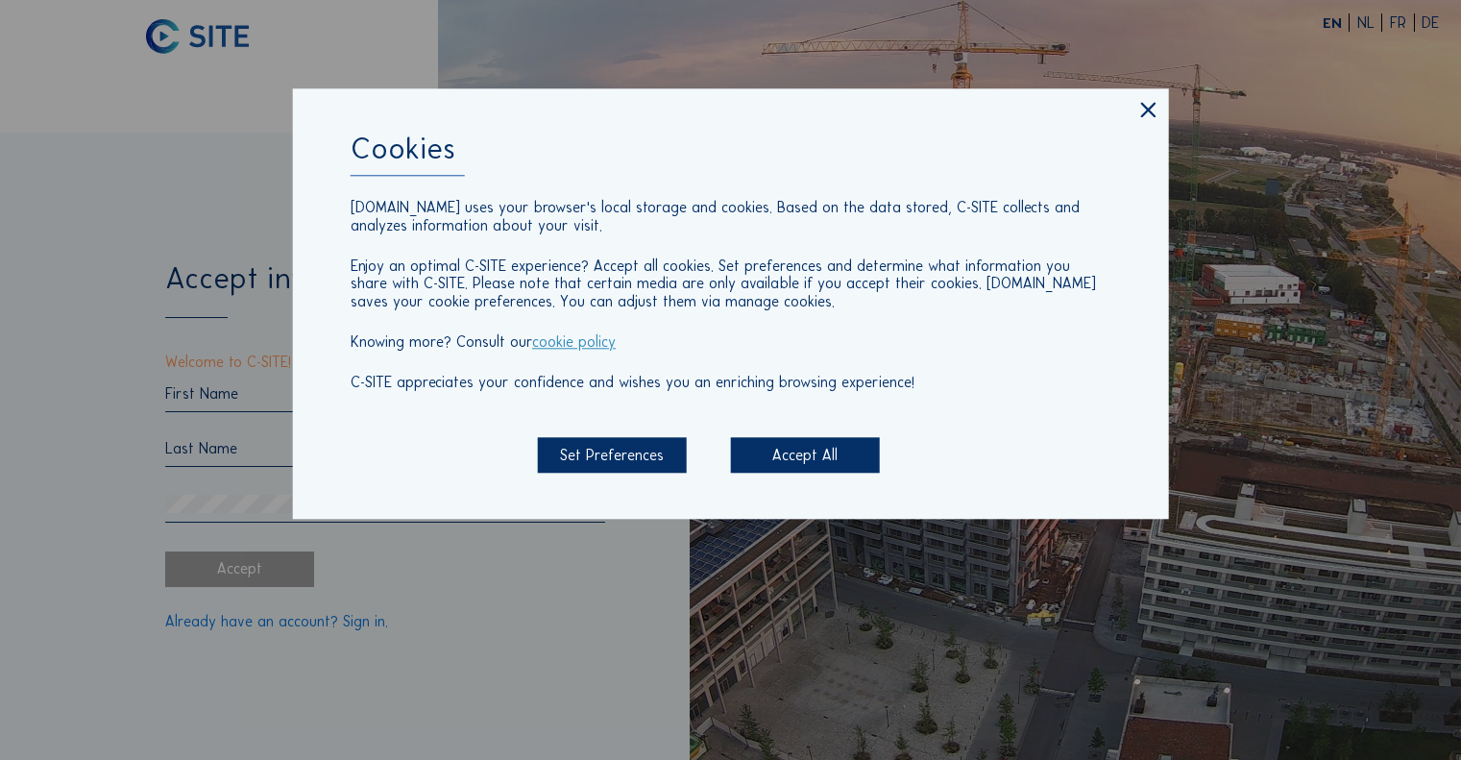 Image resolution: width=1461 pixels, height=760 pixels. I want to click on p: C-SITE appreciates your confidence and wishes you an enriching browsing experience!, so click(730, 383).